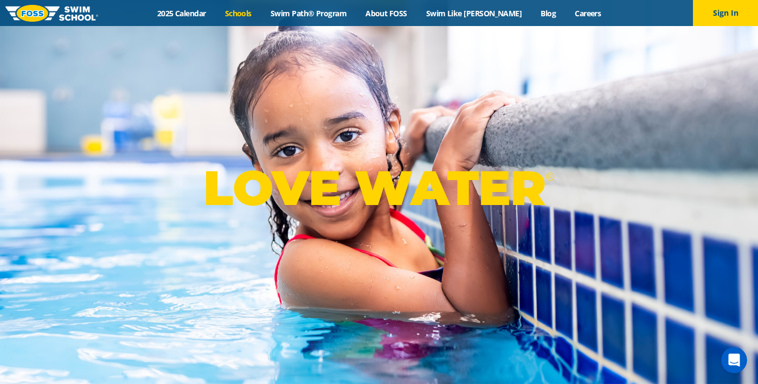 The height and width of the screenshot is (384, 758). Describe the element at coordinates (548, 13) in the screenshot. I see `a: Blog` at that location.